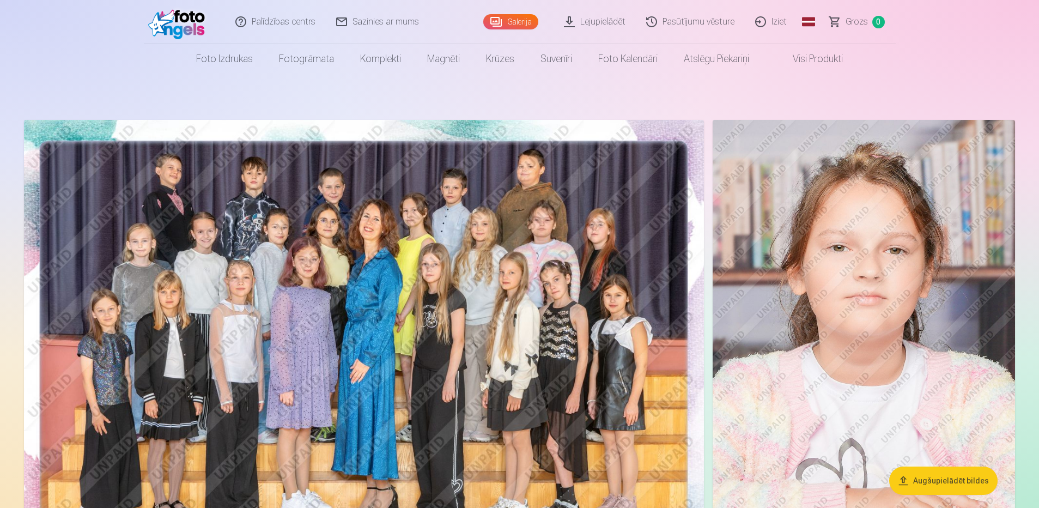 The image size is (1039, 508). I want to click on a: Magnēti, so click(443, 59).